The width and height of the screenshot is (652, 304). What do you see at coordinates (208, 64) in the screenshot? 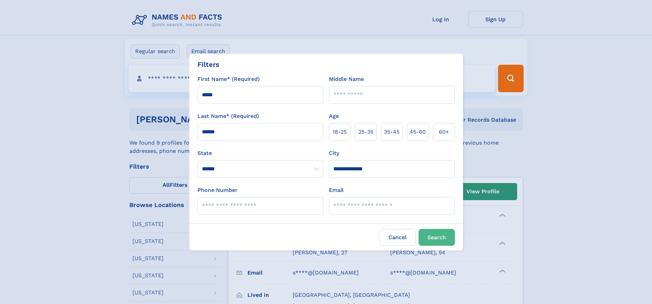
I see `div: Filters` at bounding box center [208, 64].